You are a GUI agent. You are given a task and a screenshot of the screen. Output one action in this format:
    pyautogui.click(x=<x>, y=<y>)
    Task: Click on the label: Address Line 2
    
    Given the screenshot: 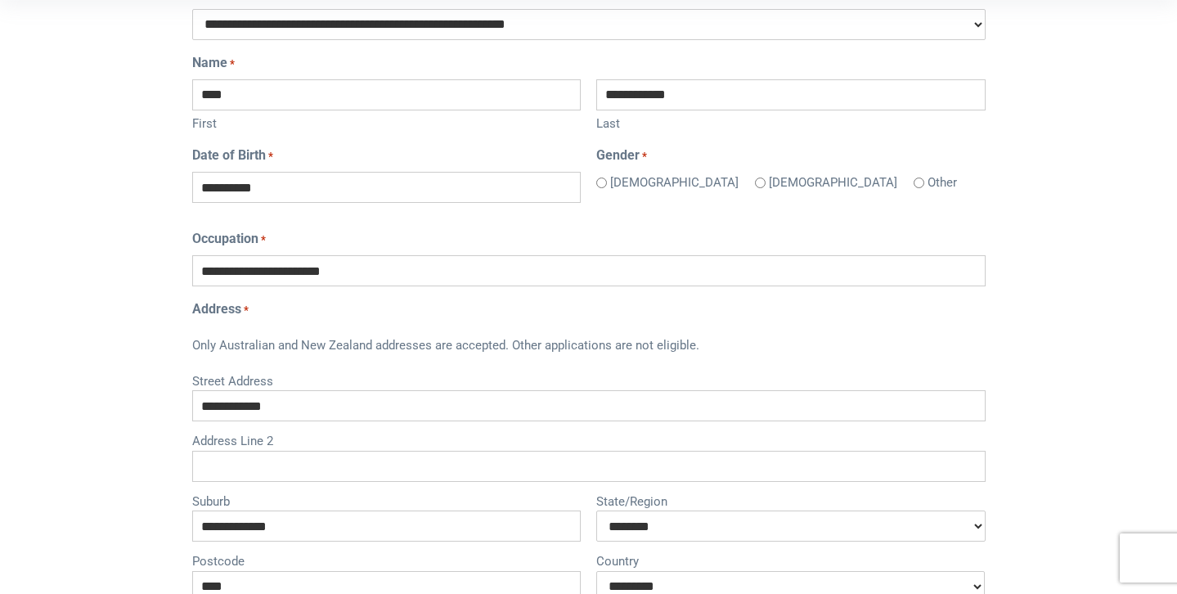 What is the action you would take?
    pyautogui.click(x=589, y=439)
    